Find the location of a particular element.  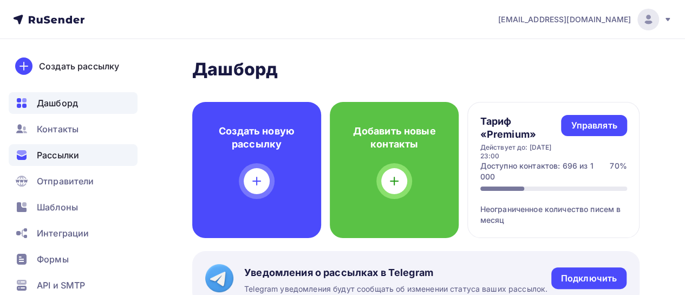

span: Уведомления о рассылках в Telegram is located at coordinates (396, 272).